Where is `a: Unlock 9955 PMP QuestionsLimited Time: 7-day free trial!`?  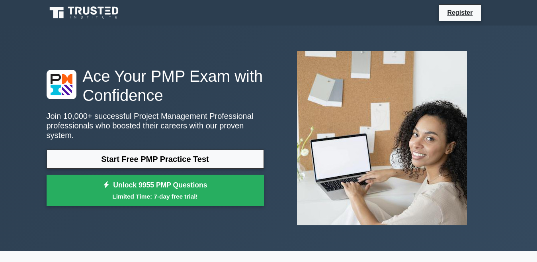
a: Unlock 9955 PMP QuestionsLimited Time: 7-day free trial! is located at coordinates (155, 190).